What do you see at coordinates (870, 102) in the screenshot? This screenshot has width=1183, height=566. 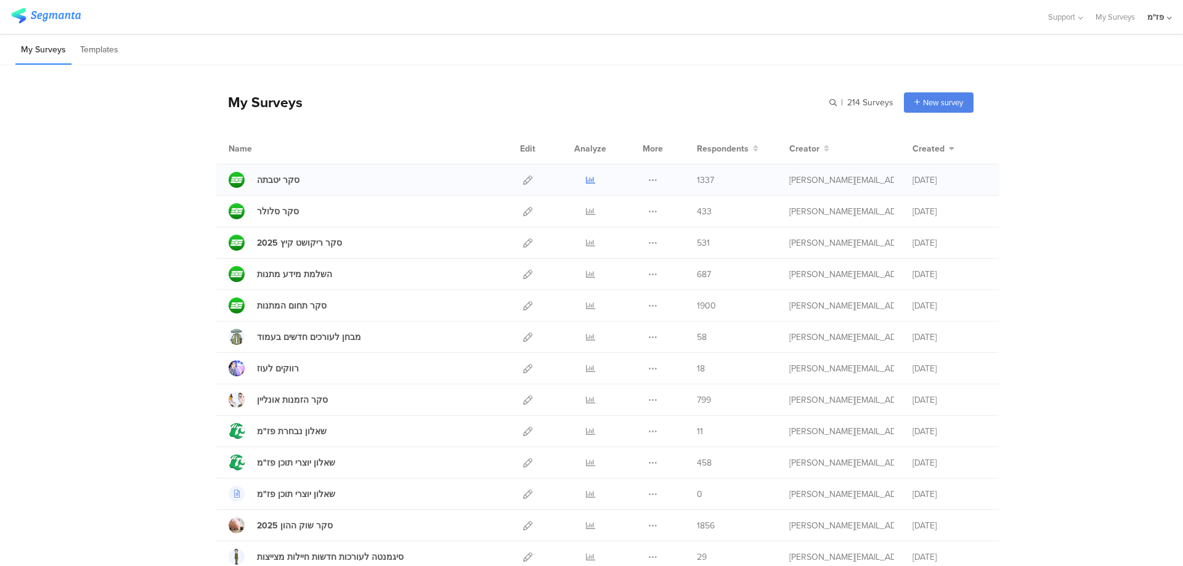 I see `span: 214 Surveys` at bounding box center [870, 102].